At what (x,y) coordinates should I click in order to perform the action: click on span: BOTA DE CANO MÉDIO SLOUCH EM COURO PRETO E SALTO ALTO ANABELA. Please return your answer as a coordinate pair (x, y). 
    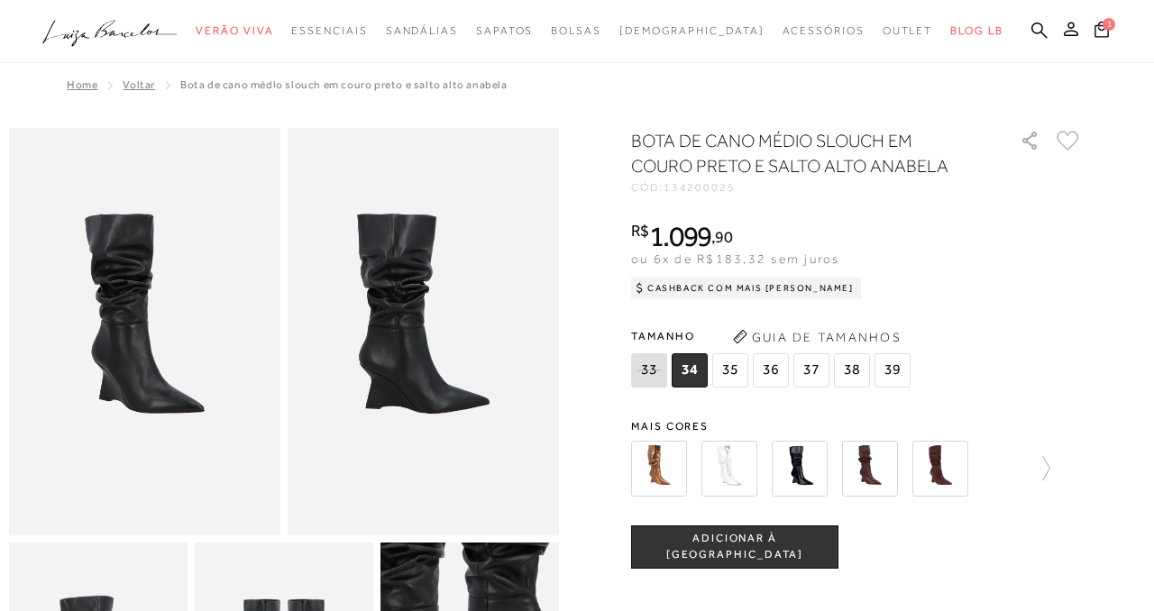
    Looking at the image, I should click on (343, 85).